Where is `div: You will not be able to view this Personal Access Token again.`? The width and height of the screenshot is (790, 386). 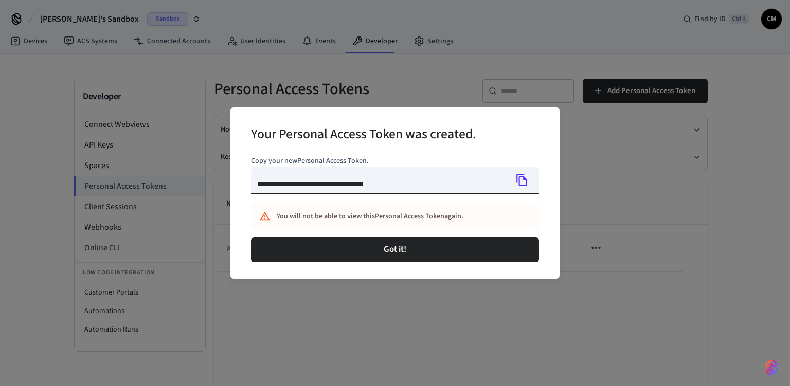
div: You will not be able to view this Personal Access Token again. is located at coordinates (385, 217).